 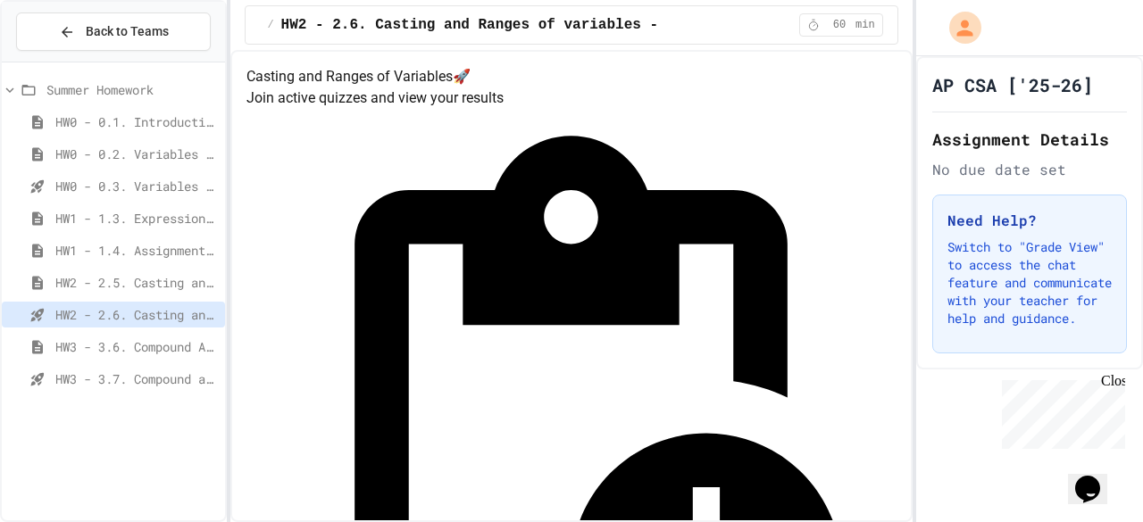 I want to click on h3: Need Help?, so click(x=1030, y=221).